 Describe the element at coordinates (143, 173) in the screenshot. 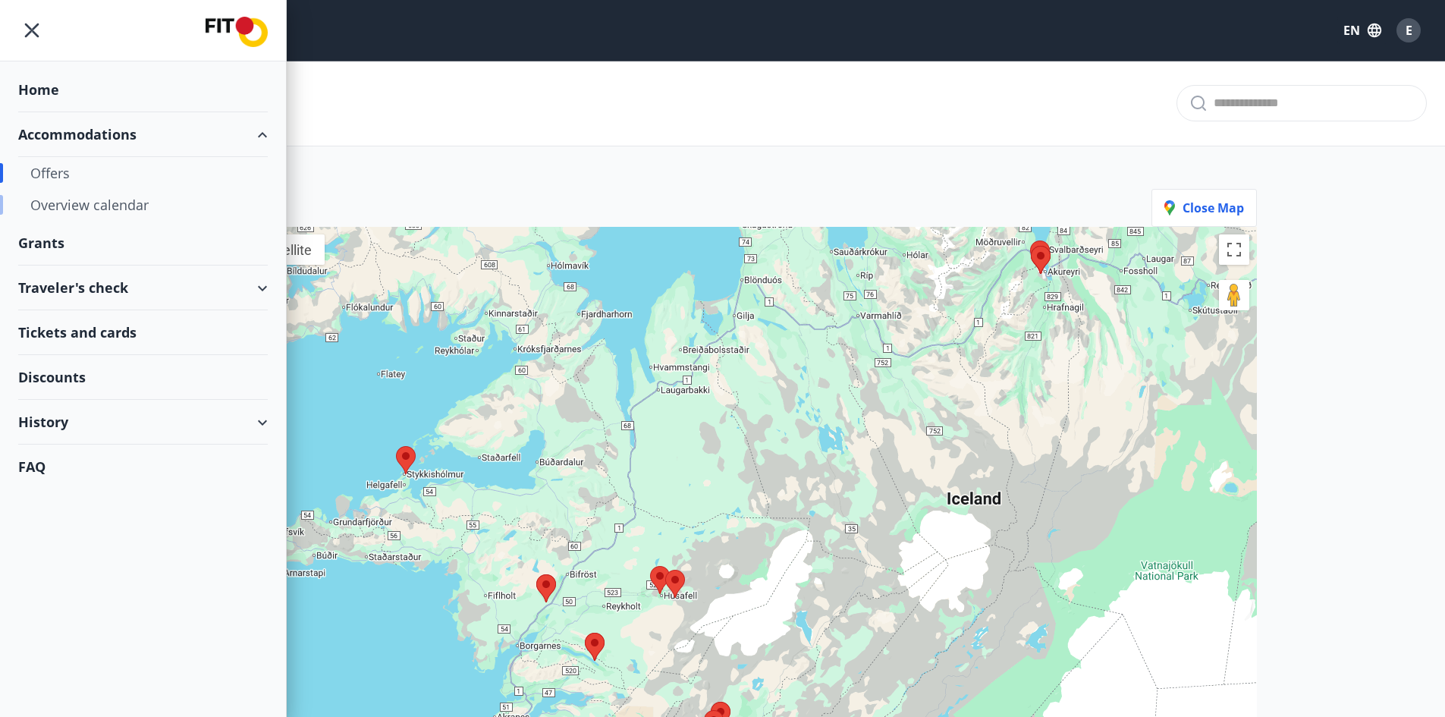

I see `div: Offers` at that location.